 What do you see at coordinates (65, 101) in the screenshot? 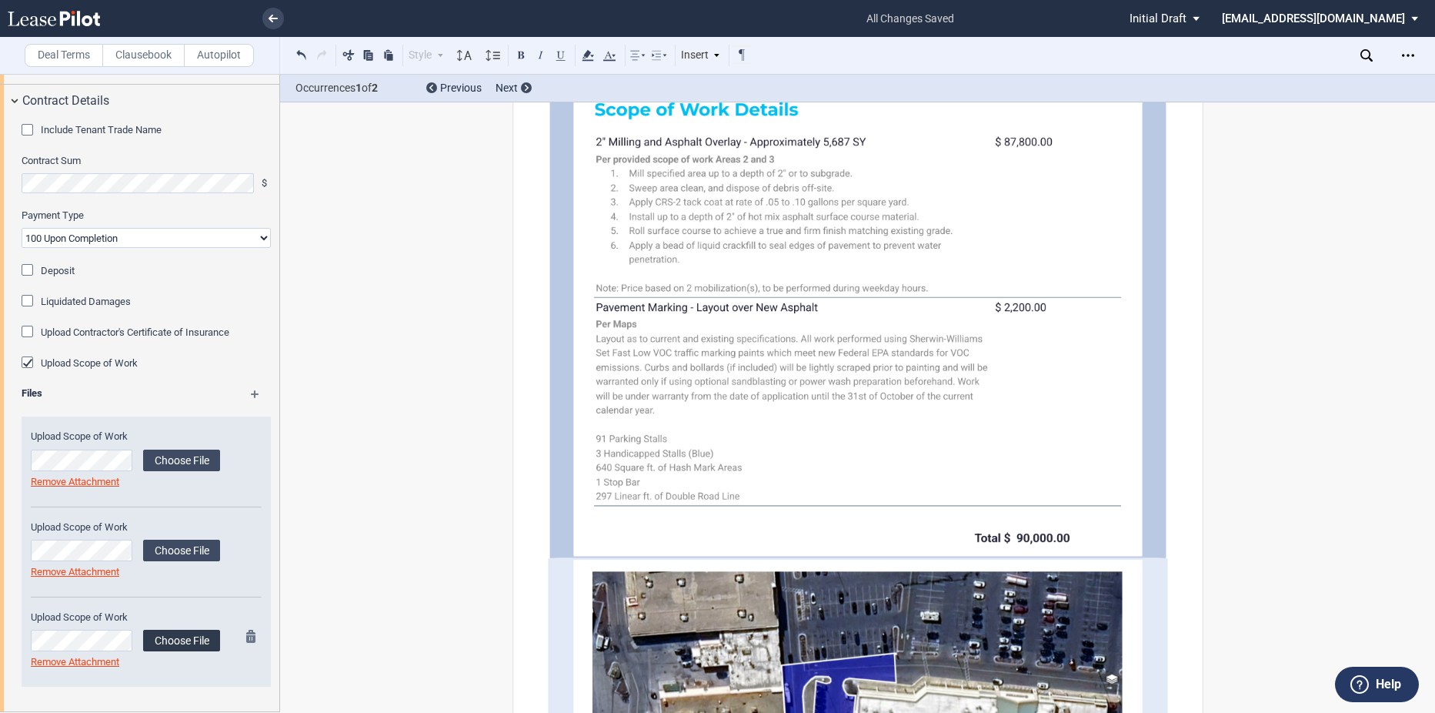
I see `span: Contract Details` at bounding box center [65, 101].